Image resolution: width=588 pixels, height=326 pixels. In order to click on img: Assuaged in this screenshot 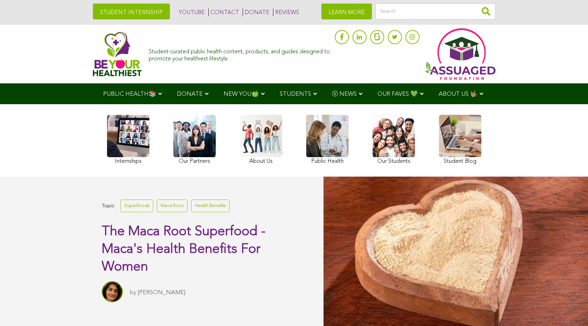, I will do `click(117, 54)`.